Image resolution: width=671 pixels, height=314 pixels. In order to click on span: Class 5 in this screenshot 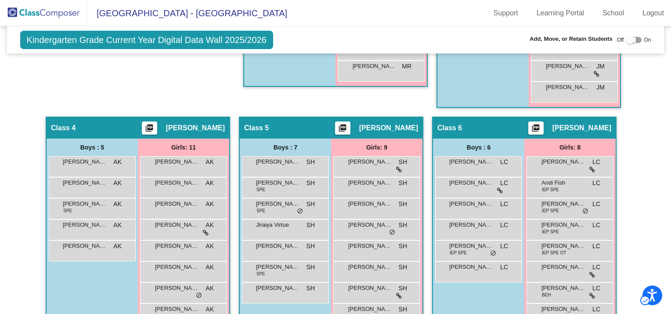, I will do `click(256, 128)`.